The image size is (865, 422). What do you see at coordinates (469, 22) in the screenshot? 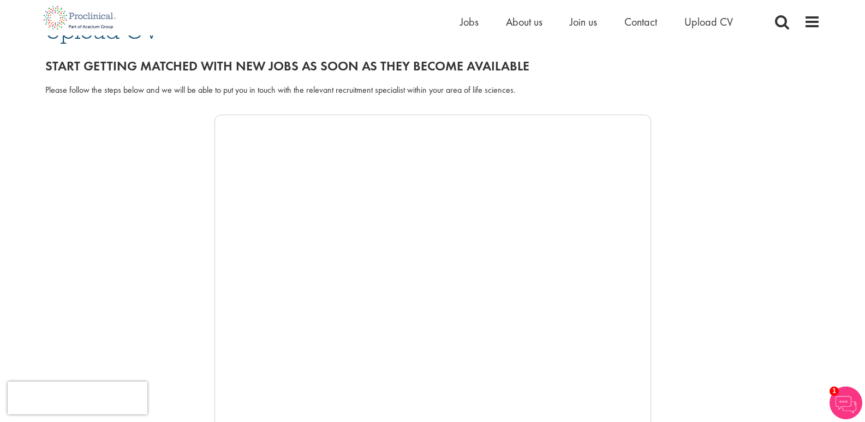
I see `span: Jobs` at bounding box center [469, 22].